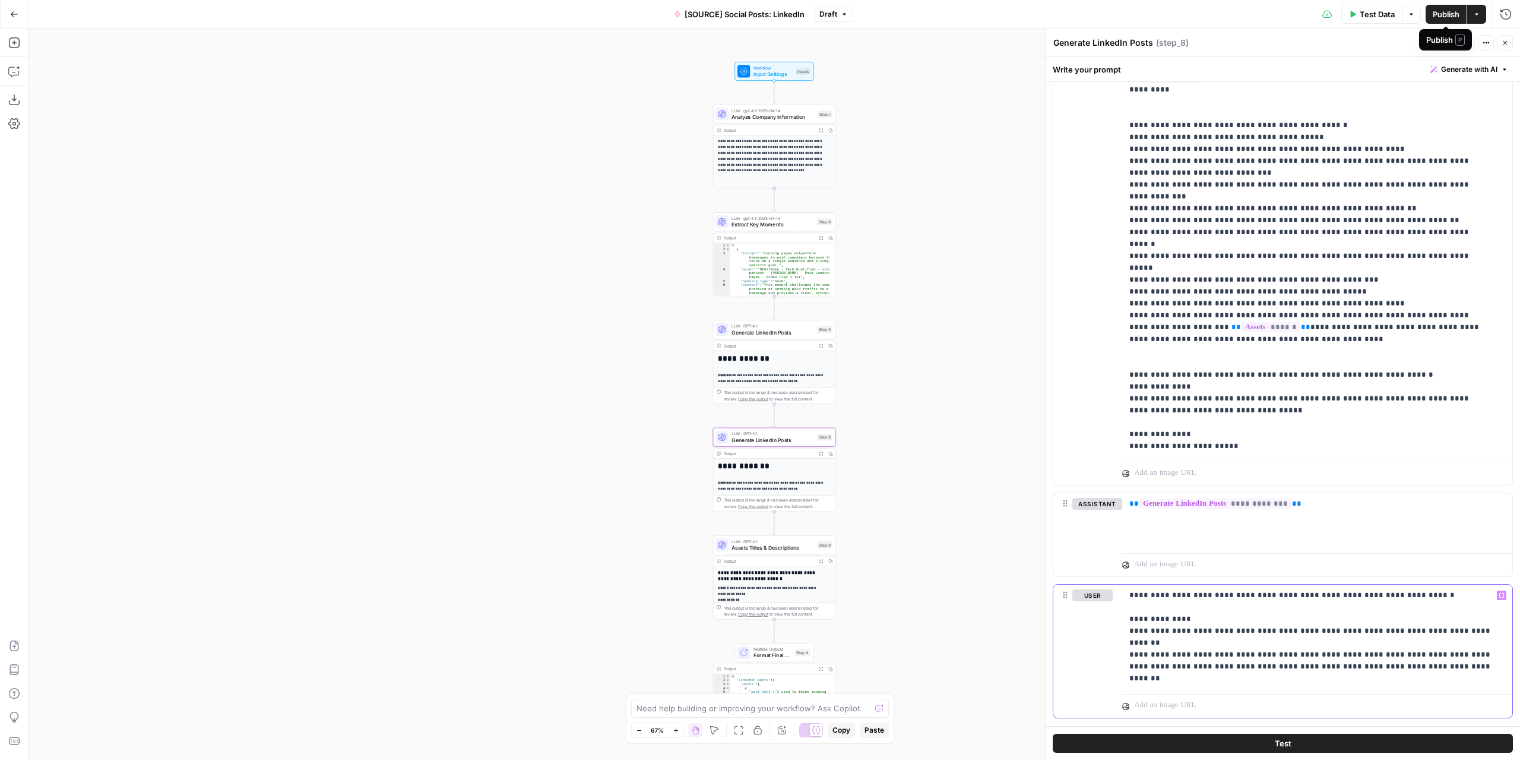  What do you see at coordinates (774, 307) in the screenshot?
I see `g: Edge from step_6 to step_3` at bounding box center [774, 307].